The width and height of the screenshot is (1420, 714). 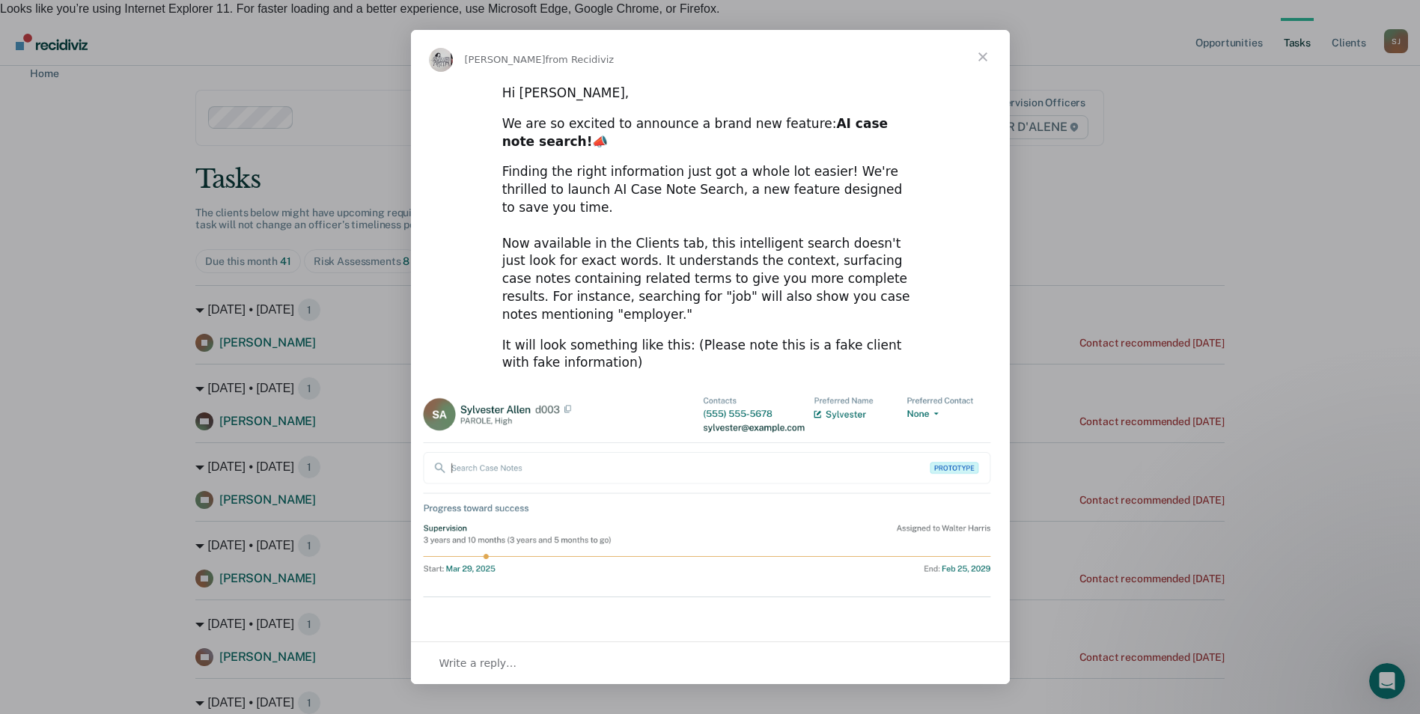 I want to click on span: from Recidiviz, so click(x=580, y=59).